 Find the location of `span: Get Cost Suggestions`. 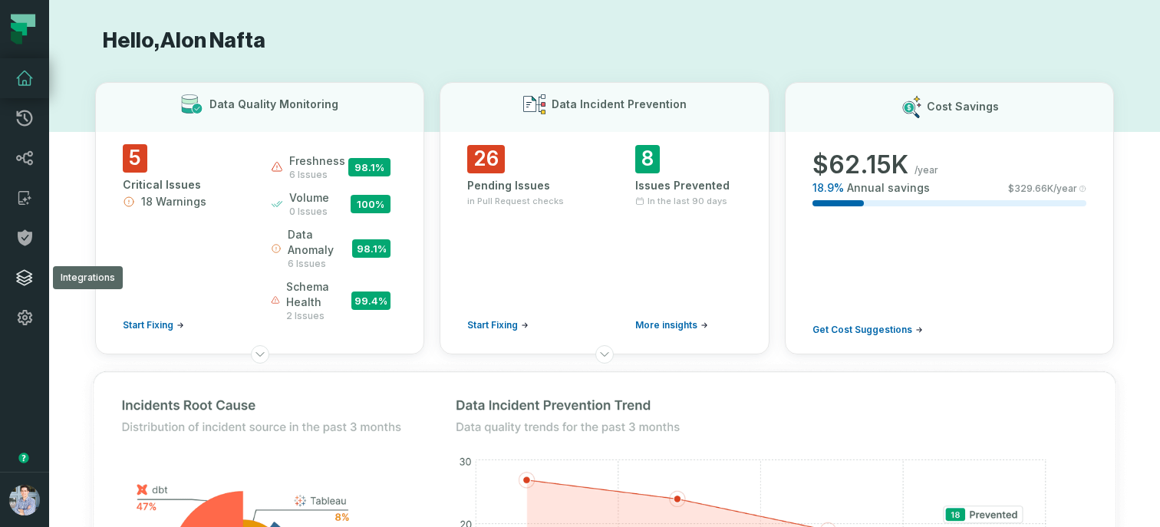

span: Get Cost Suggestions is located at coordinates (862, 330).